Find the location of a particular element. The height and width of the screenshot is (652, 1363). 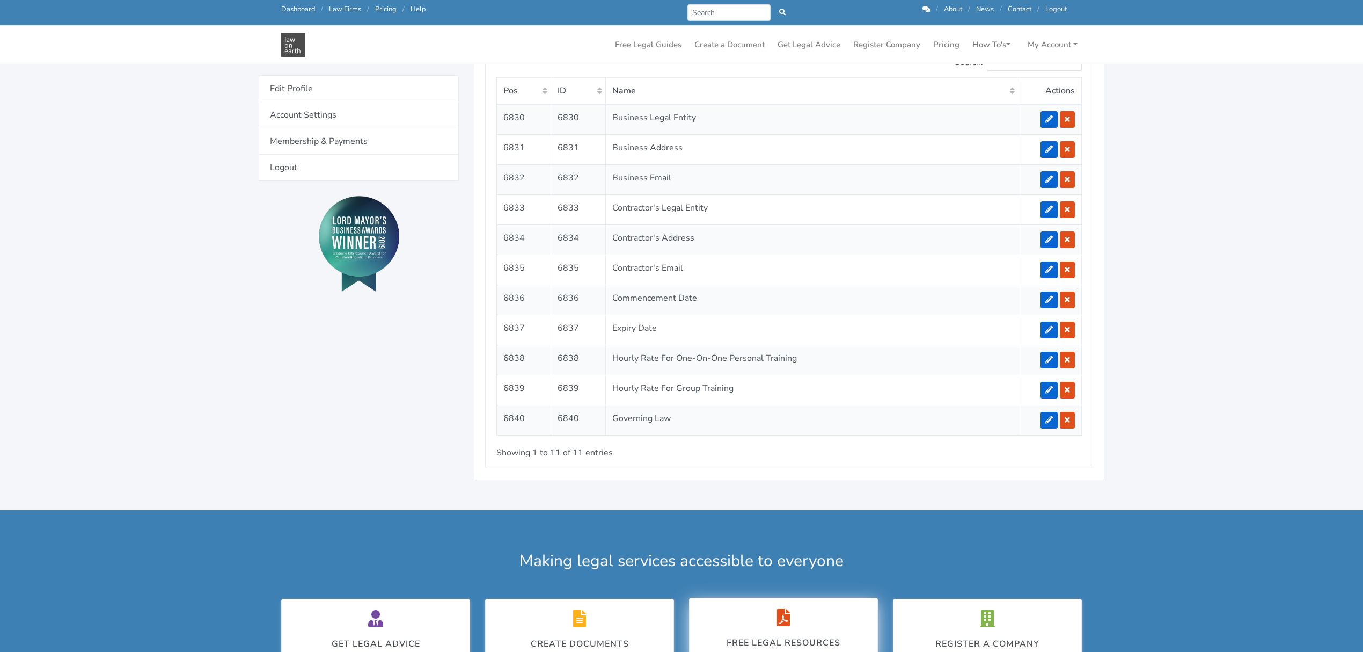

a: Create a Document is located at coordinates (729, 45).